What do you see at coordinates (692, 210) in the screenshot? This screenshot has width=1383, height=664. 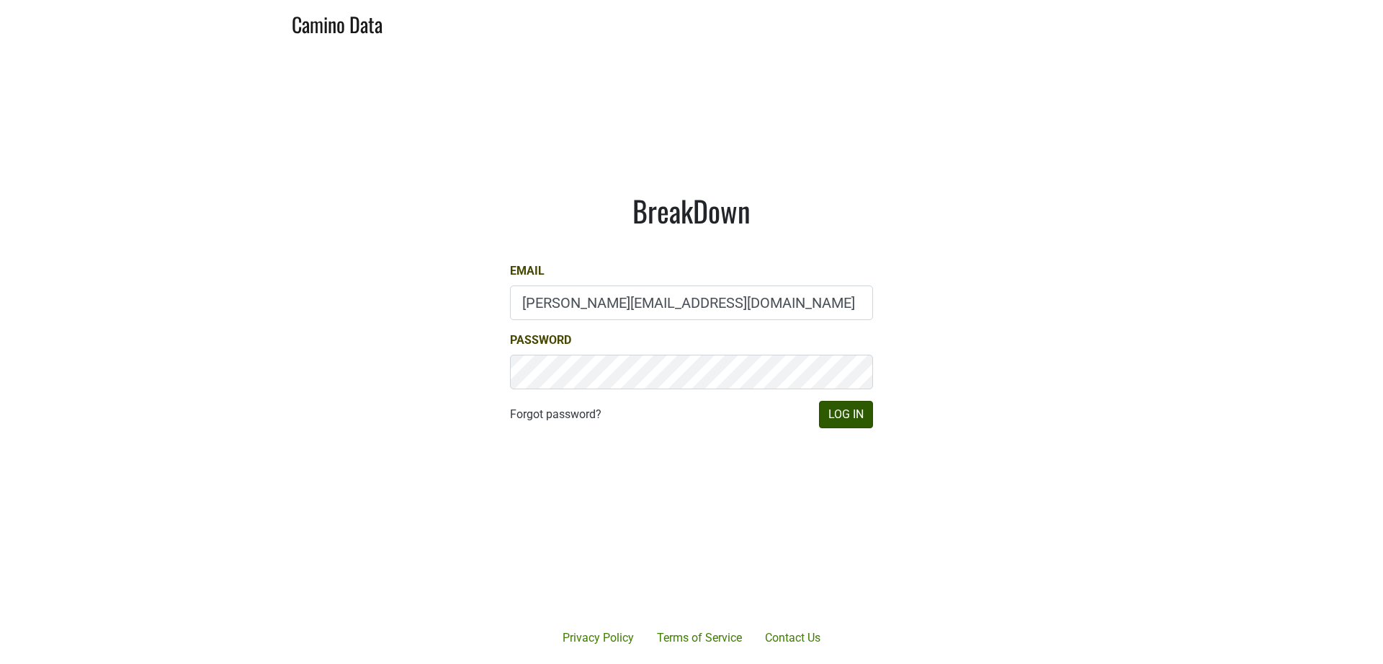 I see `h1: BreakDown` at bounding box center [692, 210].